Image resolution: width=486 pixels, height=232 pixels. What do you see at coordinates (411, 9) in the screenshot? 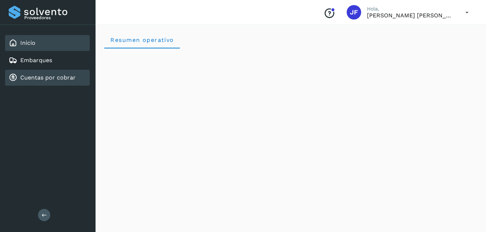
I see `p: Hola,` at bounding box center [411, 9].